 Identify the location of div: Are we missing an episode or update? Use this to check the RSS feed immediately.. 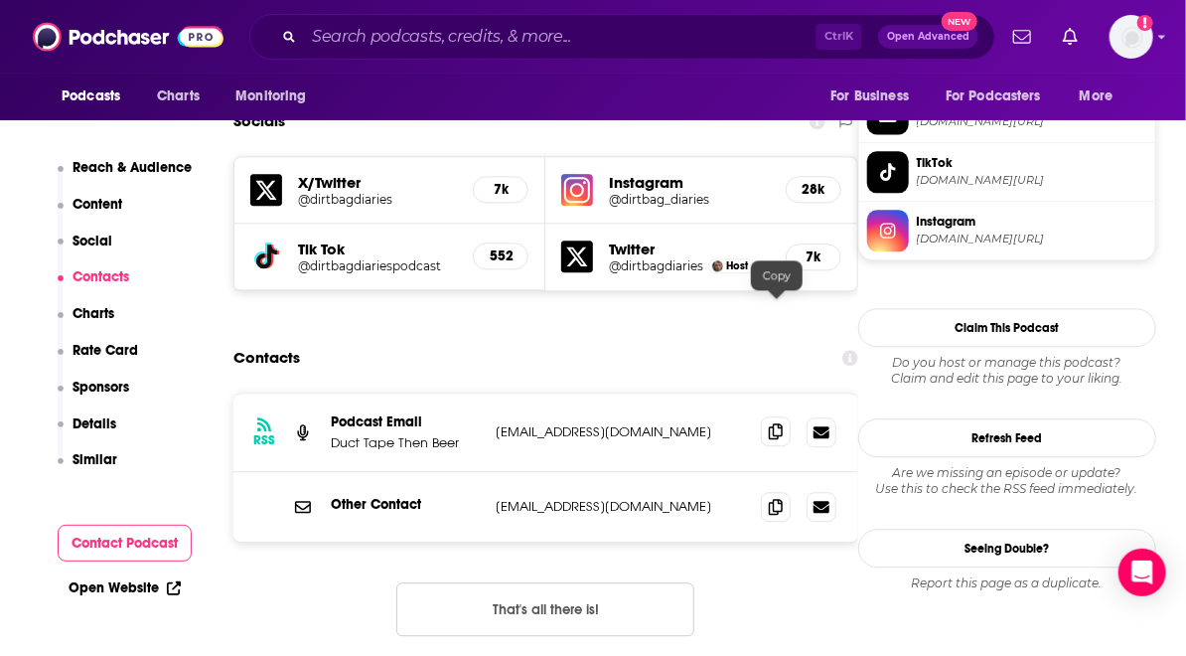
(1007, 481).